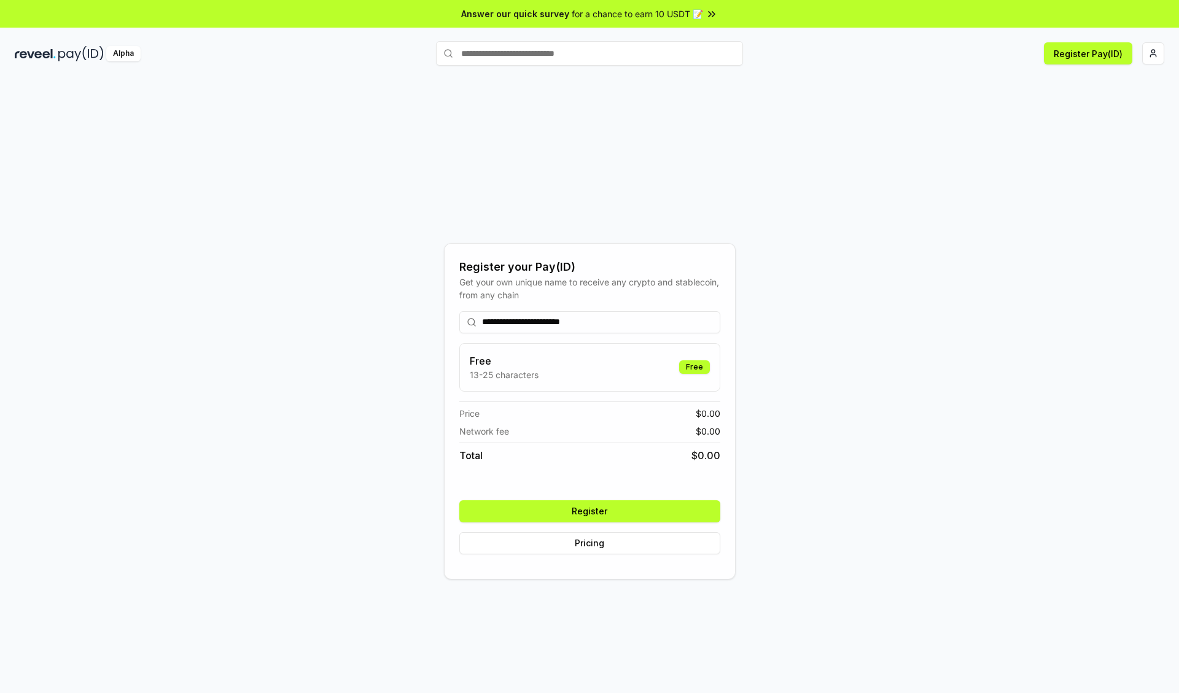  Describe the element at coordinates (504, 361) in the screenshot. I see `h3: Free` at that location.